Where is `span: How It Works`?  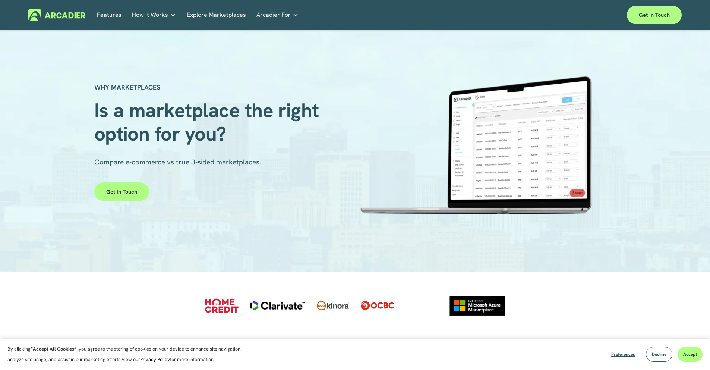 span: How It Works is located at coordinates (150, 15).